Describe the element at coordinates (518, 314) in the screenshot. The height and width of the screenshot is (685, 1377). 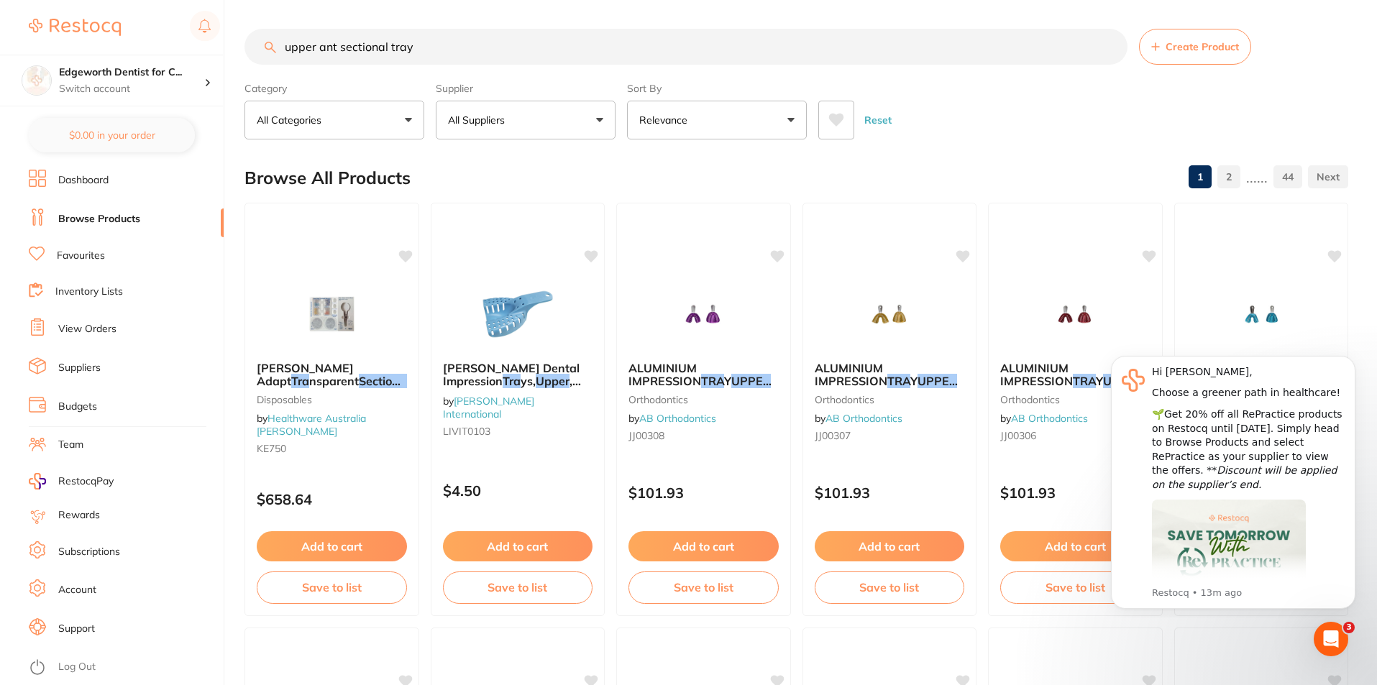
I see `img: Livingstone Dental Impression Trays, Upper, Medium, Blue, Disposable, Recyclable Plastic` at that location.